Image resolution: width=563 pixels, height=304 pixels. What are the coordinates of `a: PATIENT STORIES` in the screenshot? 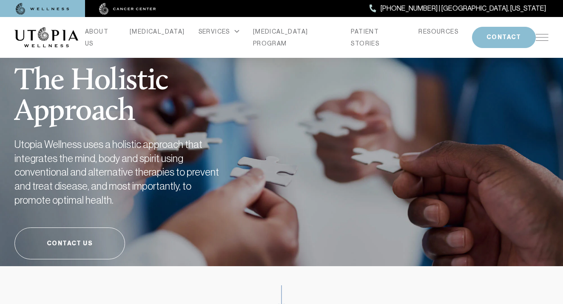 It's located at (377, 37).